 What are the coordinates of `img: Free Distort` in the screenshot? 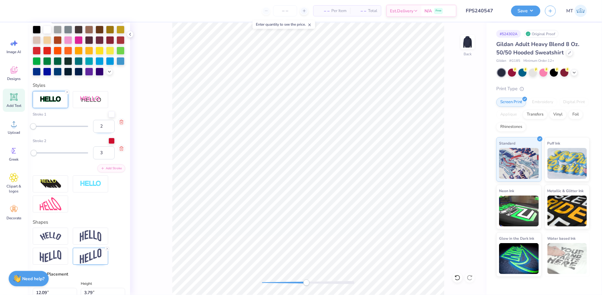 It's located at (51, 204).